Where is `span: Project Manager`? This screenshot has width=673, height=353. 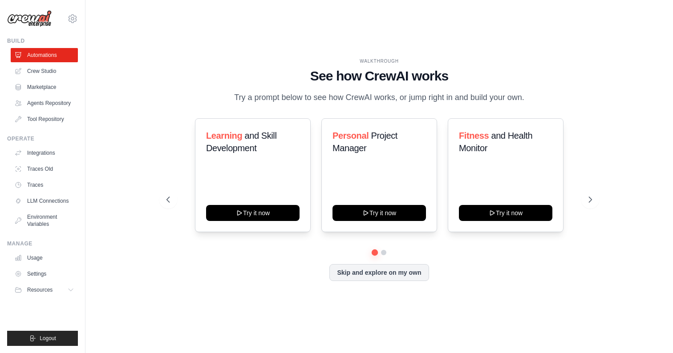 span: Project Manager is located at coordinates (365, 142).